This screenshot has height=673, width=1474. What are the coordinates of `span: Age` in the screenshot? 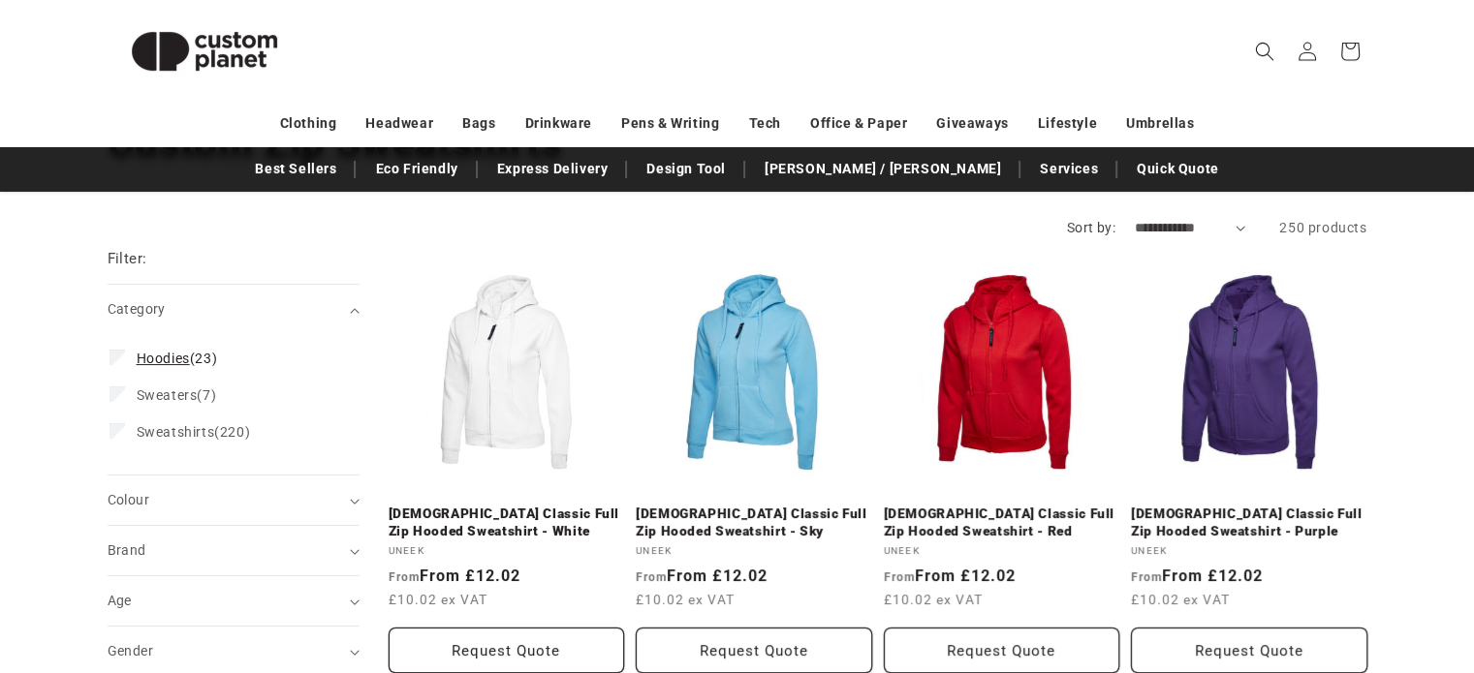 It's located at (119, 601).